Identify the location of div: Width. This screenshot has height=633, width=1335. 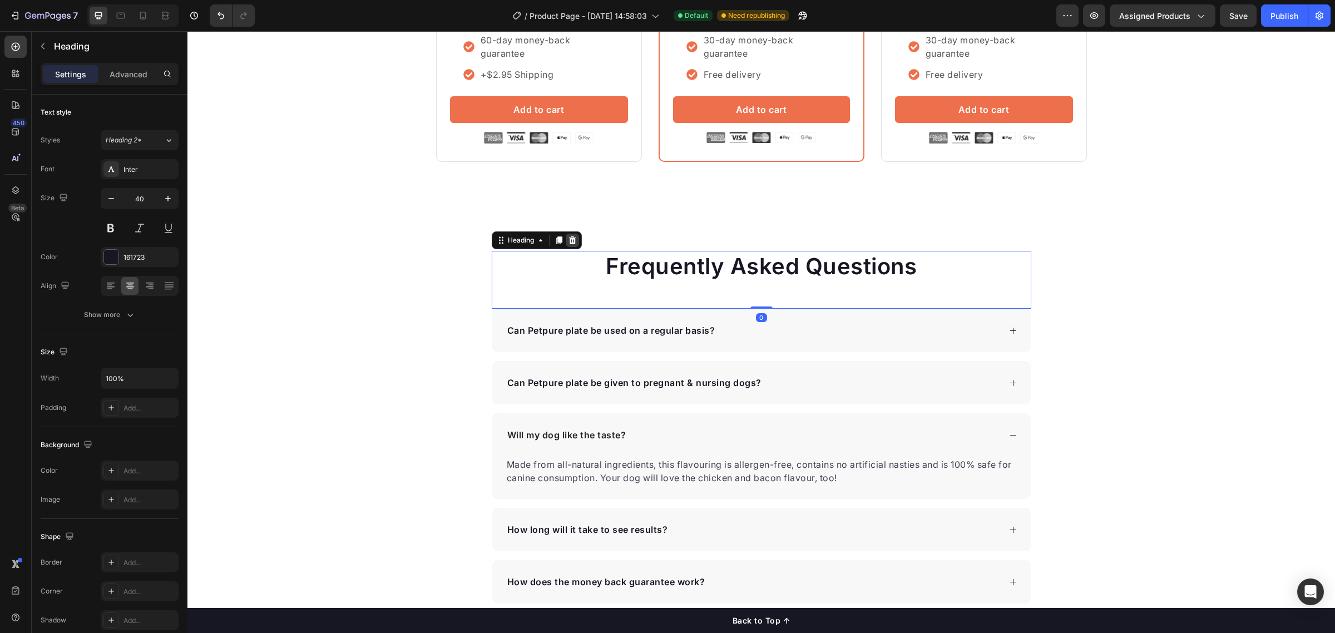
(50, 378).